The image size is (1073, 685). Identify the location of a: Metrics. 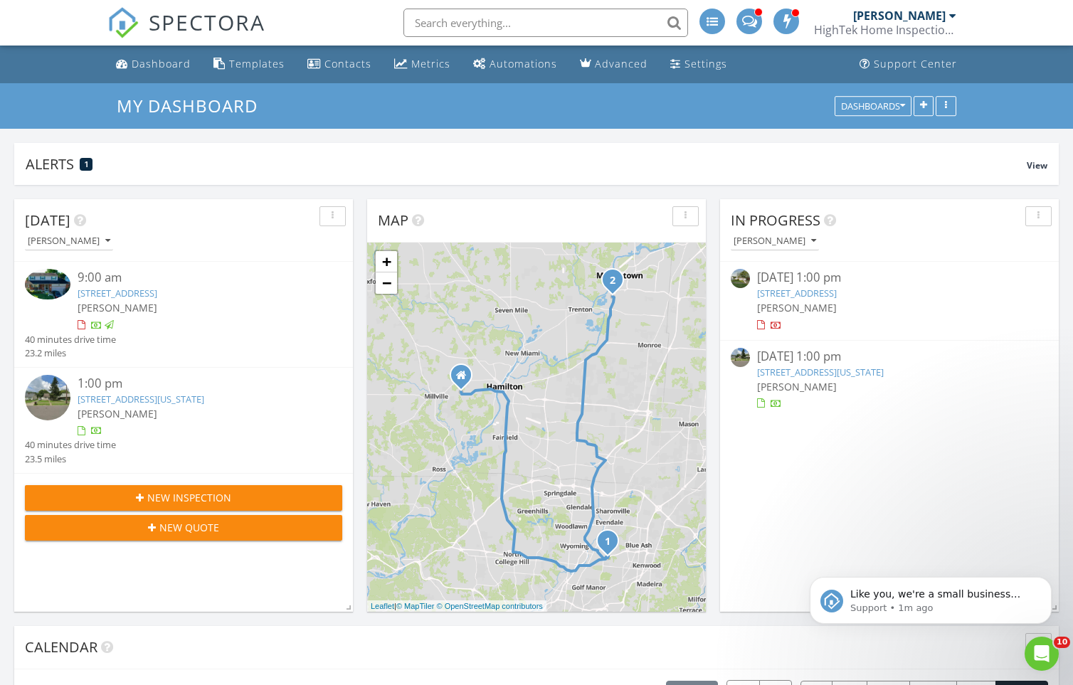
(422, 64).